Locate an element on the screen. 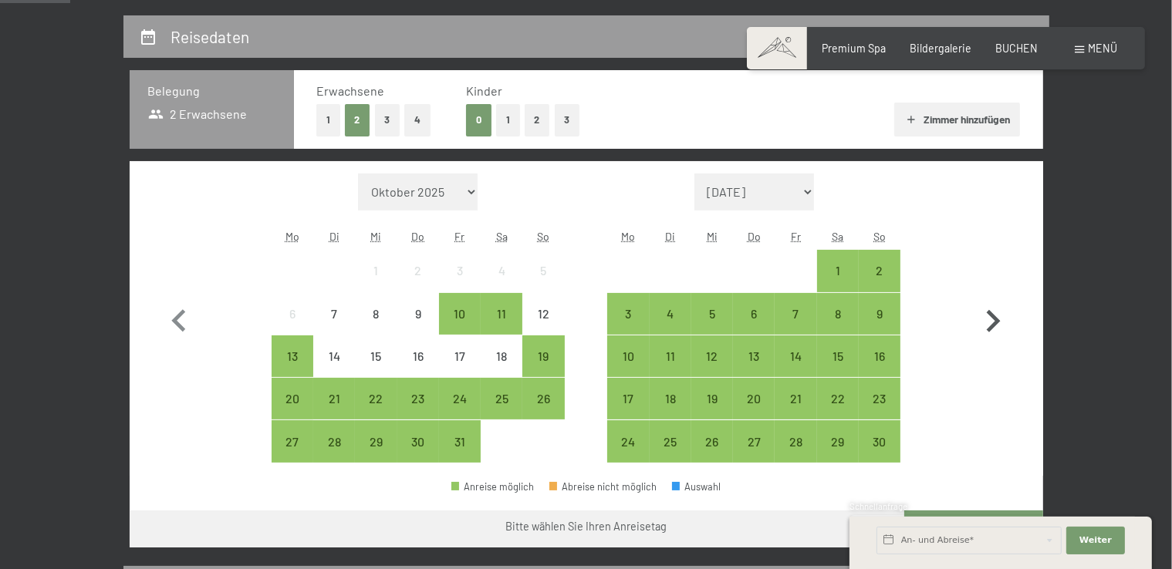  div: Sat Oct 18 2025 is located at coordinates (501, 356).